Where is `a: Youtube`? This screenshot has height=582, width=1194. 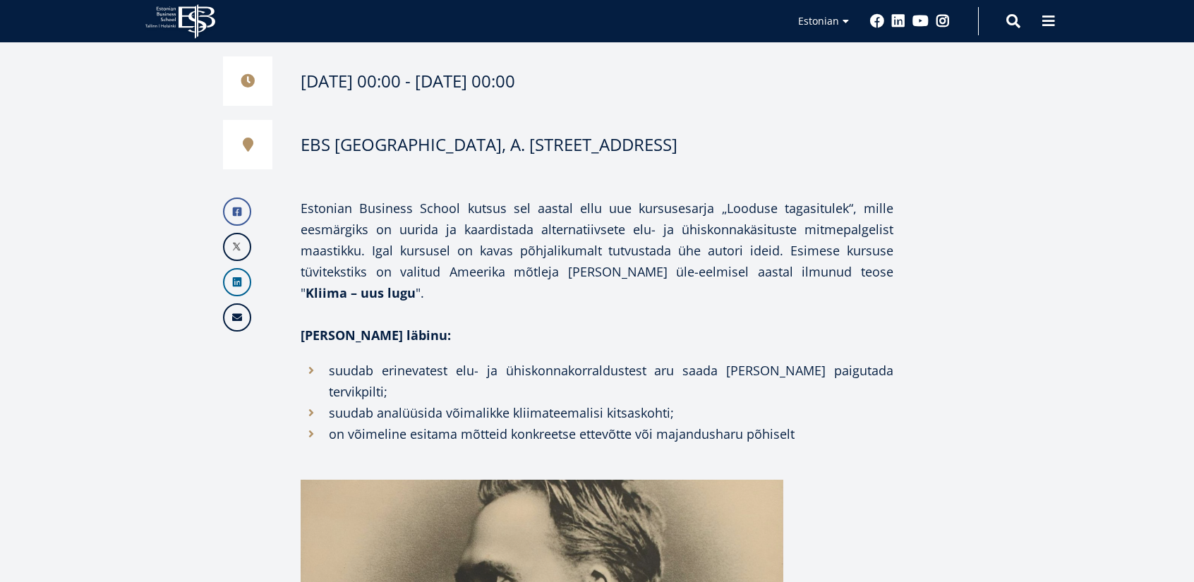
a: Youtube is located at coordinates (920, 21).